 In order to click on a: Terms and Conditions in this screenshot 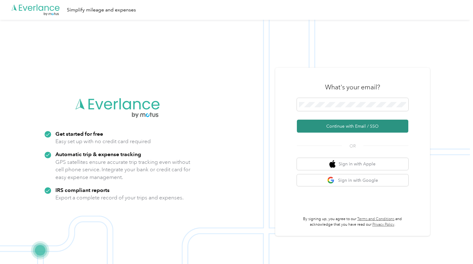, I will do `click(376, 219)`.